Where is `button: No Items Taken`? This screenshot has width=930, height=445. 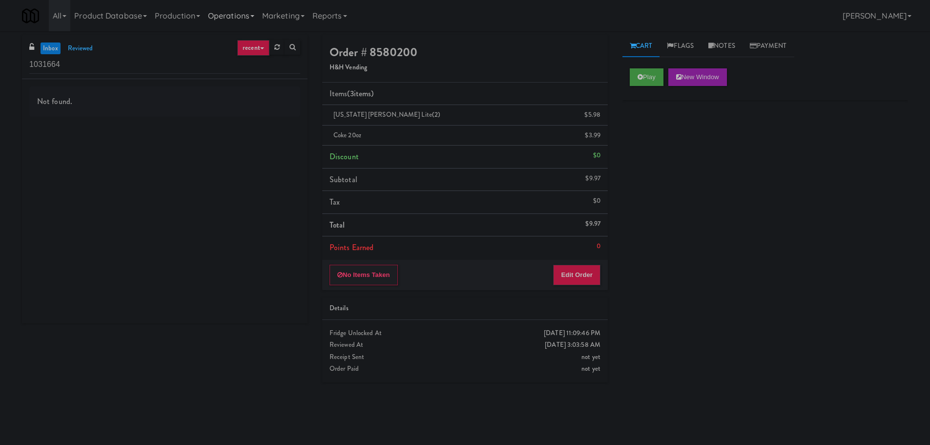
button: No Items Taken is located at coordinates (364, 275).